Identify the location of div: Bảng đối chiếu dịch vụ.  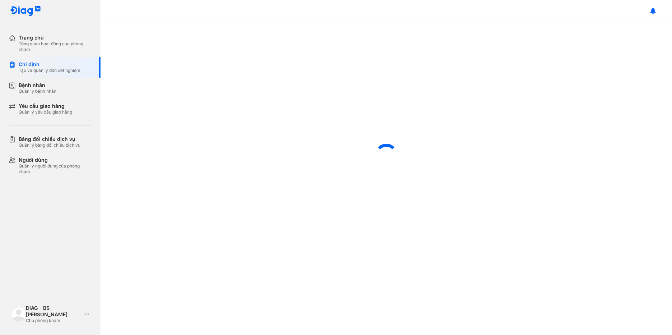
(50, 139).